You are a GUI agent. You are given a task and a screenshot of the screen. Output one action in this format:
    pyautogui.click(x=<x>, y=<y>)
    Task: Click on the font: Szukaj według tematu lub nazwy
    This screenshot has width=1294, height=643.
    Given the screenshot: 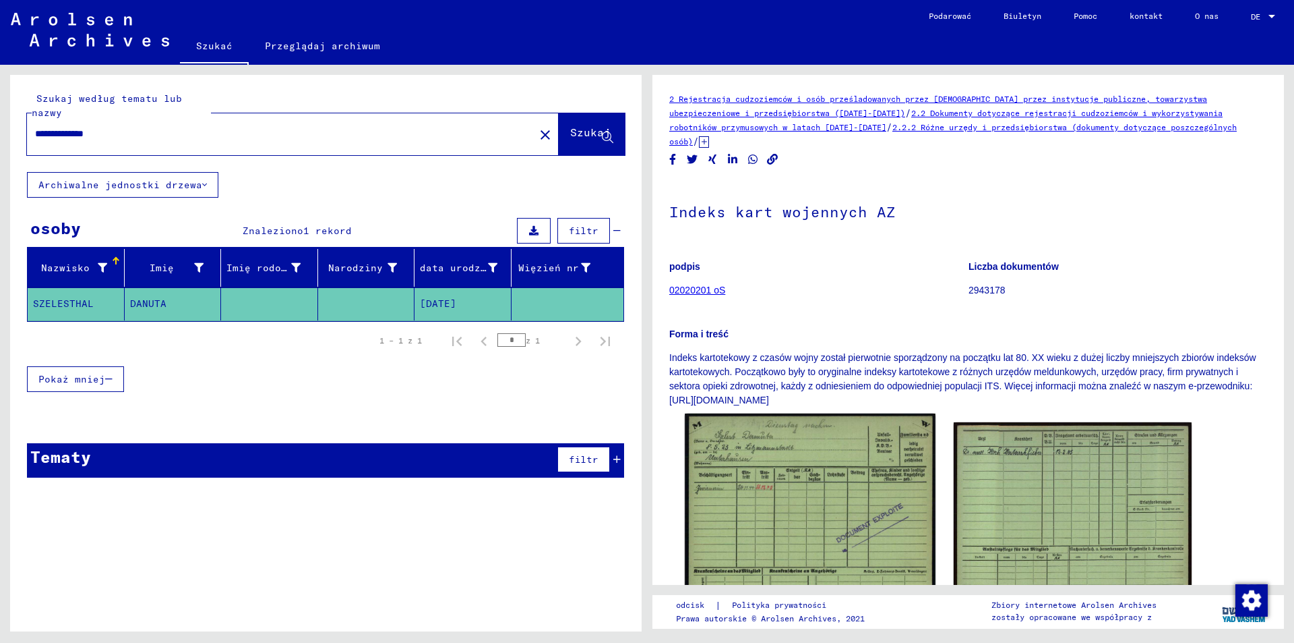 What is the action you would take?
    pyautogui.click(x=107, y=105)
    